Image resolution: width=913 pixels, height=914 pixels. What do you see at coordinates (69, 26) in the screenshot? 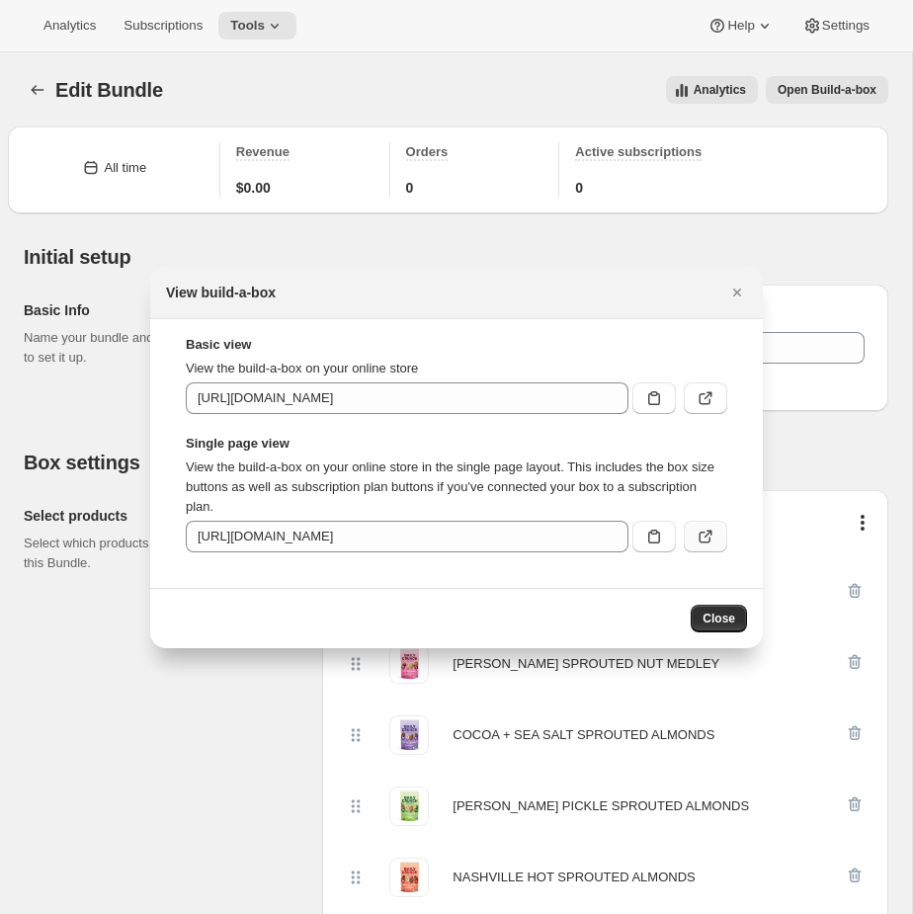
I see `button: Analytics` at bounding box center [69, 26].